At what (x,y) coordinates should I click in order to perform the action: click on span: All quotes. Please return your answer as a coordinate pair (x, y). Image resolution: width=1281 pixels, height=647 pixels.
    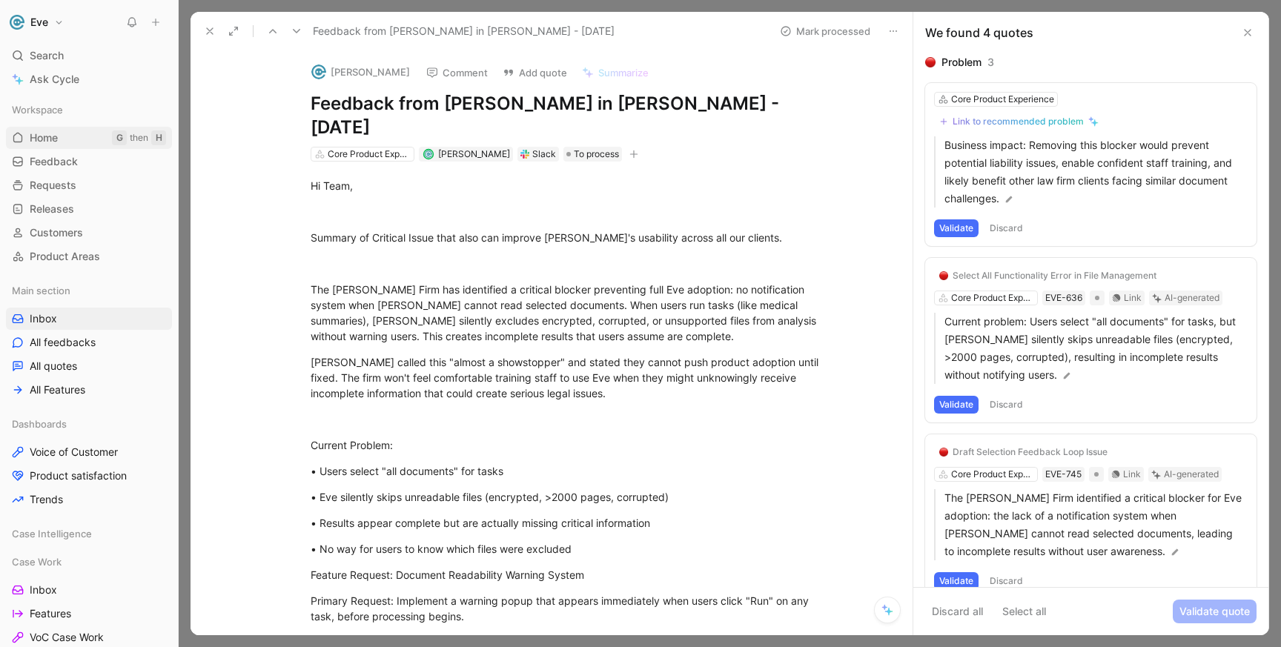
    Looking at the image, I should click on (53, 366).